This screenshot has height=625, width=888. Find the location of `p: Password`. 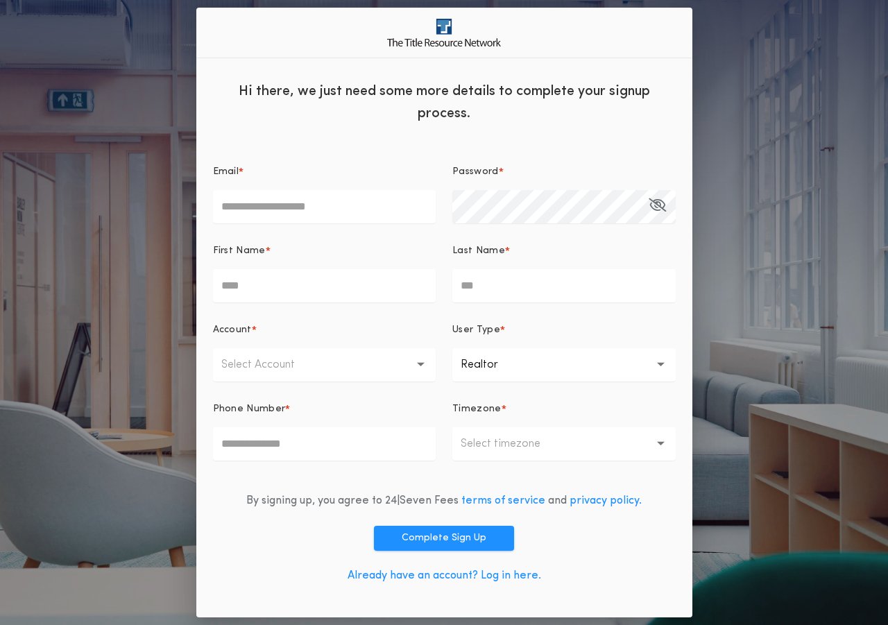

p: Password is located at coordinates (475, 172).